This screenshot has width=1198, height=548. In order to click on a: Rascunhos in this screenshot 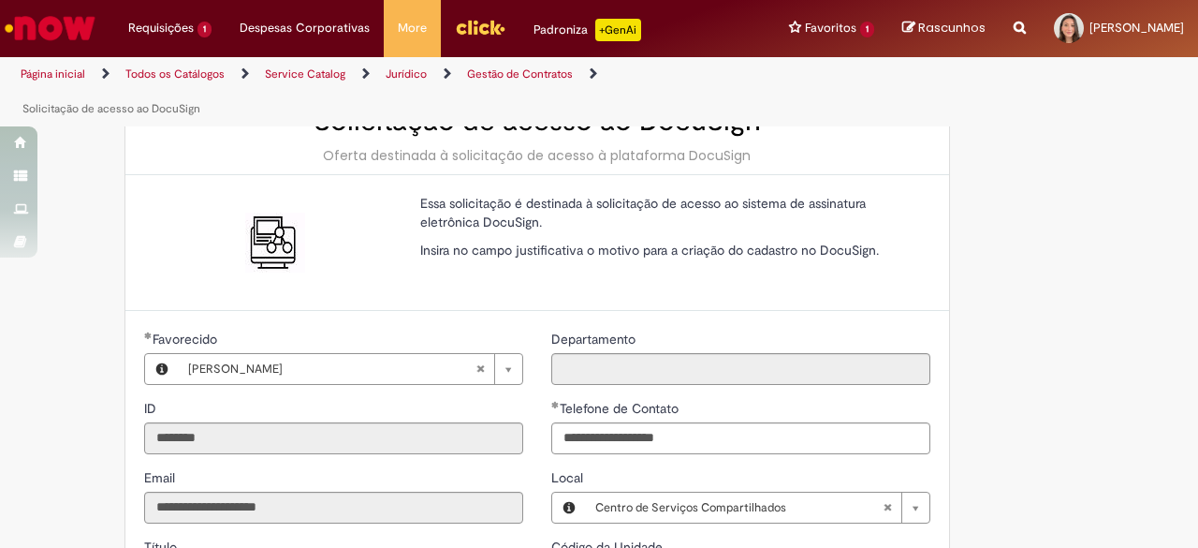, I will do `click(944, 28)`.